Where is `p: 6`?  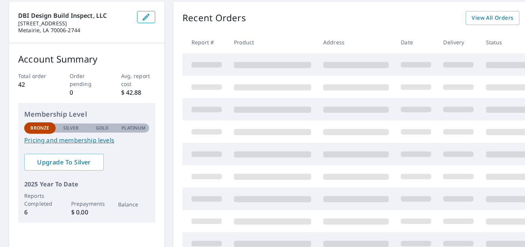
p: 6 is located at coordinates (40, 212).